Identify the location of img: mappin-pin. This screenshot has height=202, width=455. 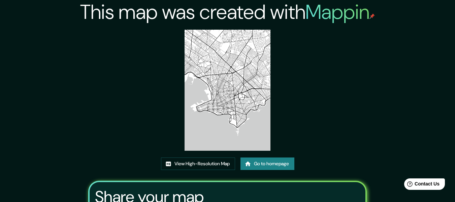
(372, 16).